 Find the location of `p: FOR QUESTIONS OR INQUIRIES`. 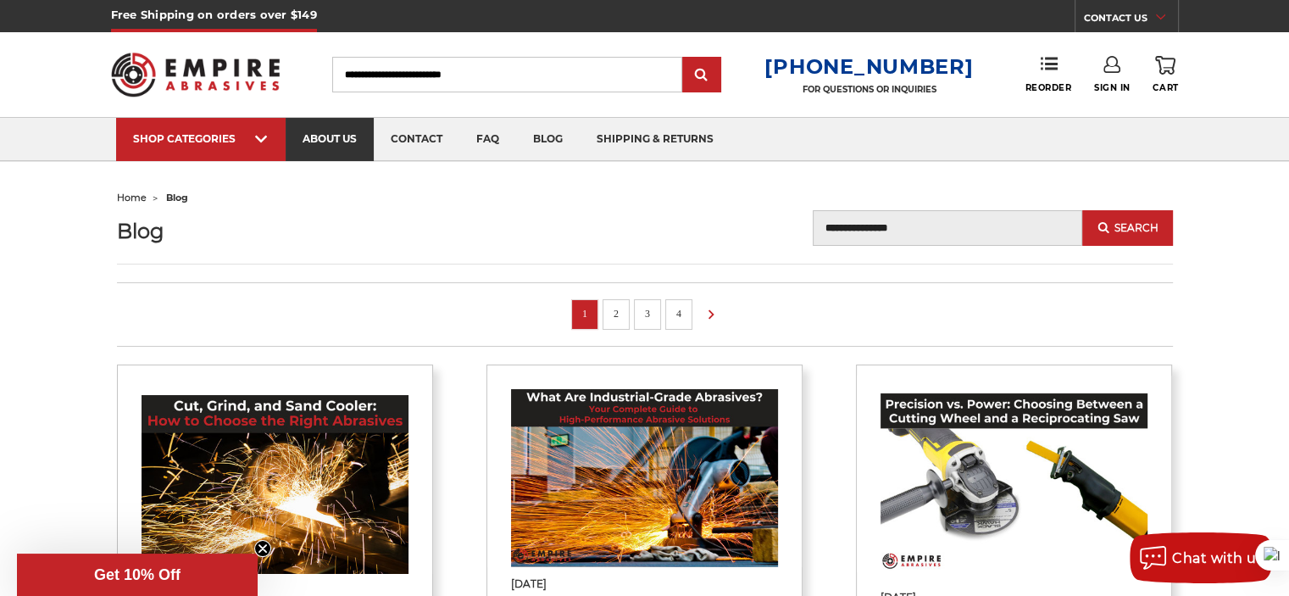

p: FOR QUESTIONS OR INQUIRIES is located at coordinates (869, 89).